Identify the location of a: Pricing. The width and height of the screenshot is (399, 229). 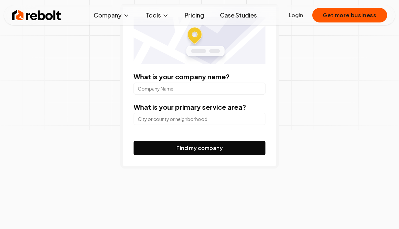
(194, 15).